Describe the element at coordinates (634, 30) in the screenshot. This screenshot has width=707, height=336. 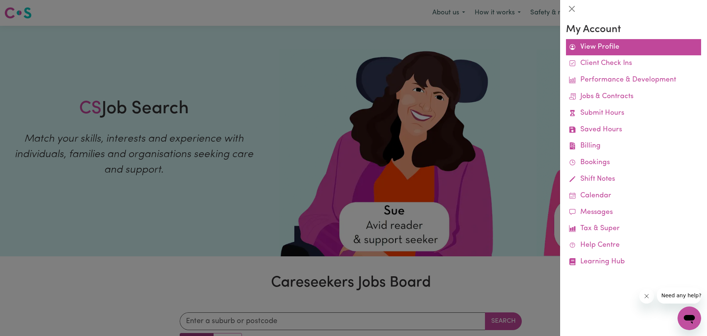
I see `h3: My Account` at that location.